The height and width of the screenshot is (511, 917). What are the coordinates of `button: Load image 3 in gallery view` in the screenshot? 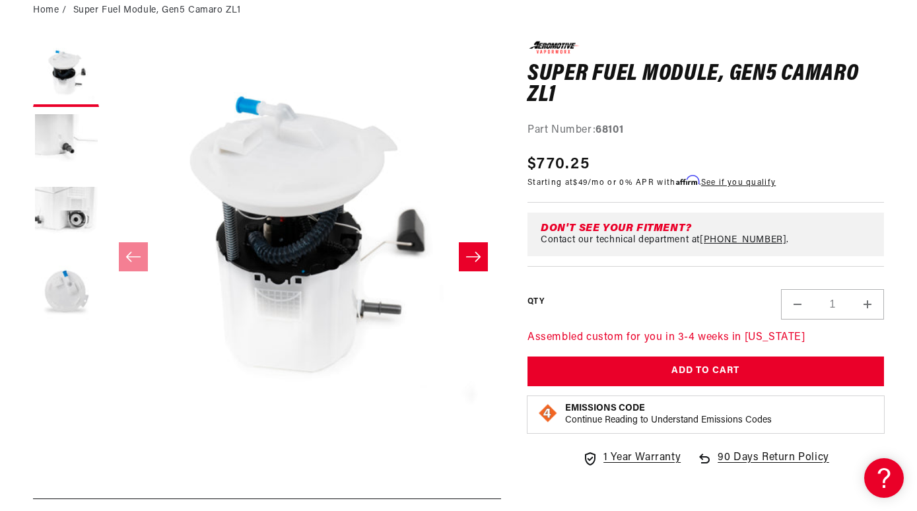 It's located at (66, 219).